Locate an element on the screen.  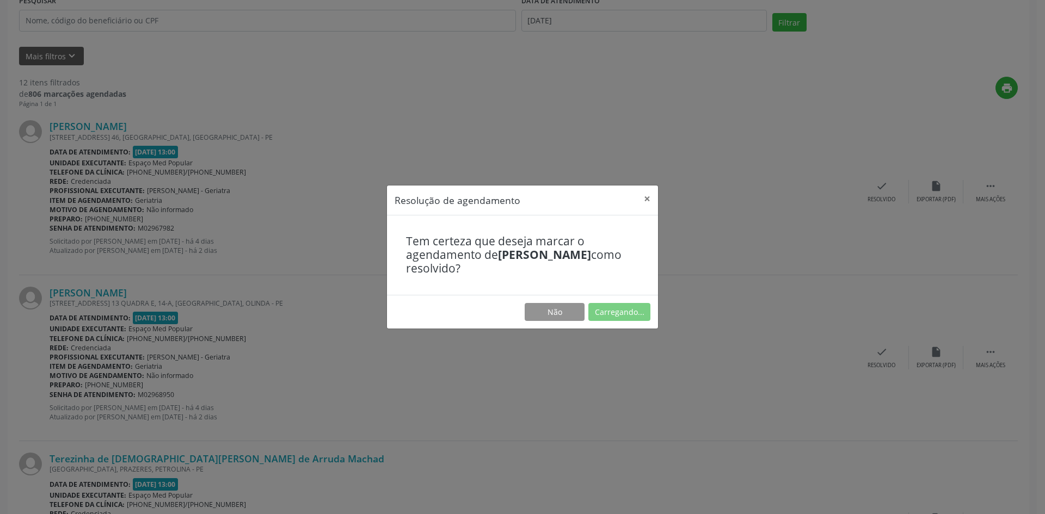
button: Não is located at coordinates (555, 312).